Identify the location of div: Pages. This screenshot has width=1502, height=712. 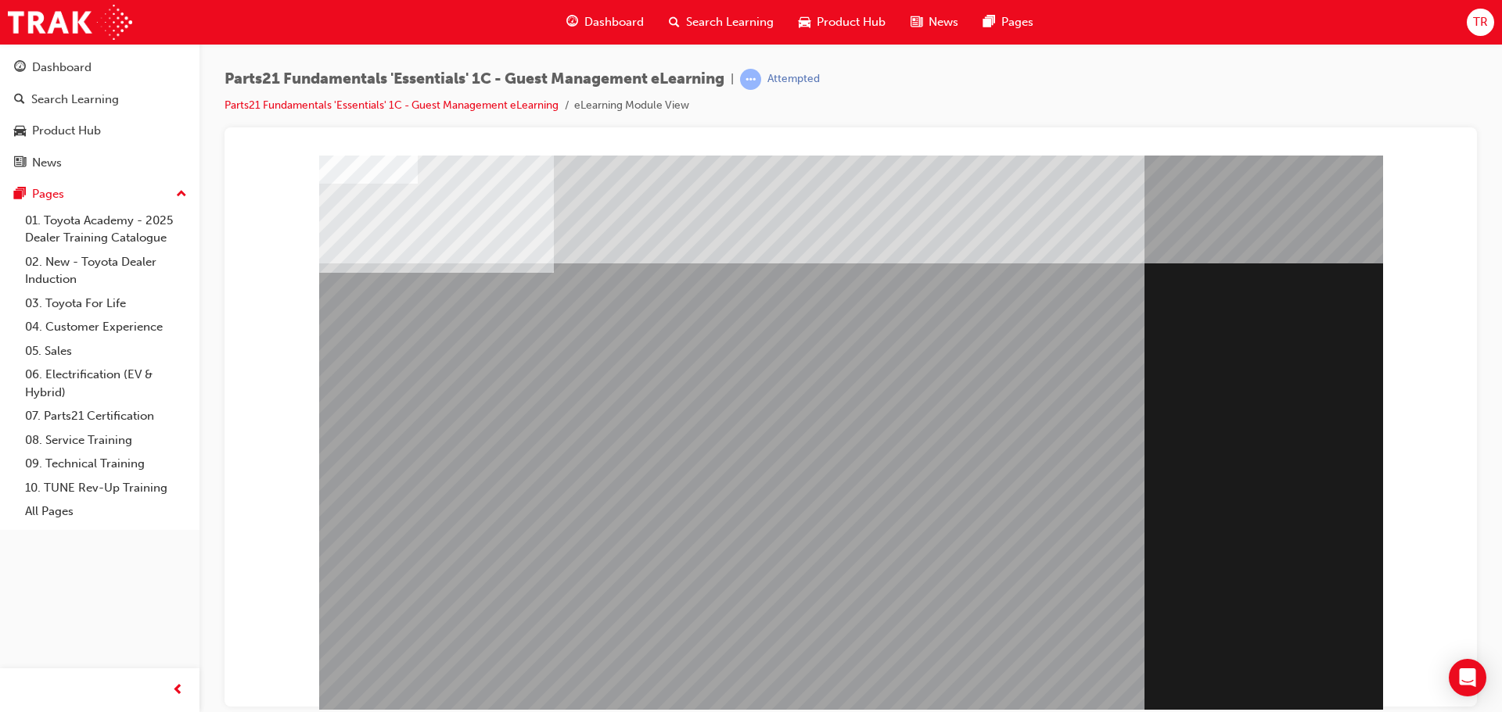
(48, 194).